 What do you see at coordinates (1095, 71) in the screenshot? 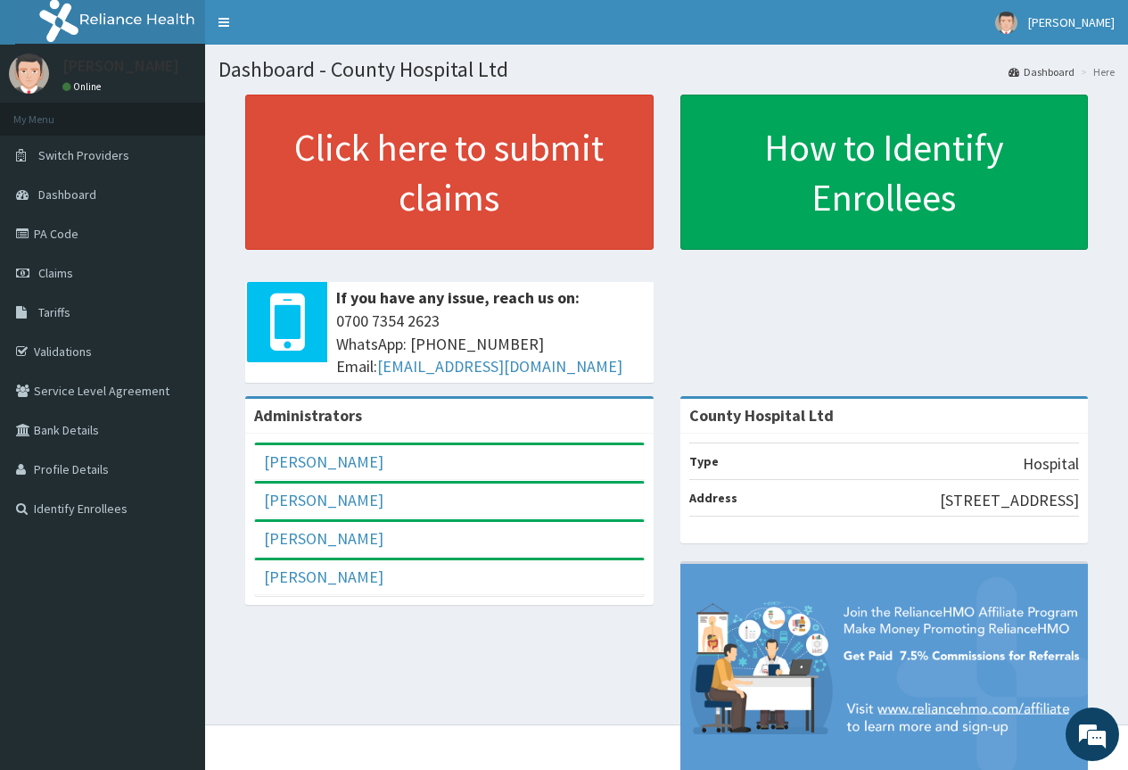
I see `li: Here` at bounding box center [1095, 71].